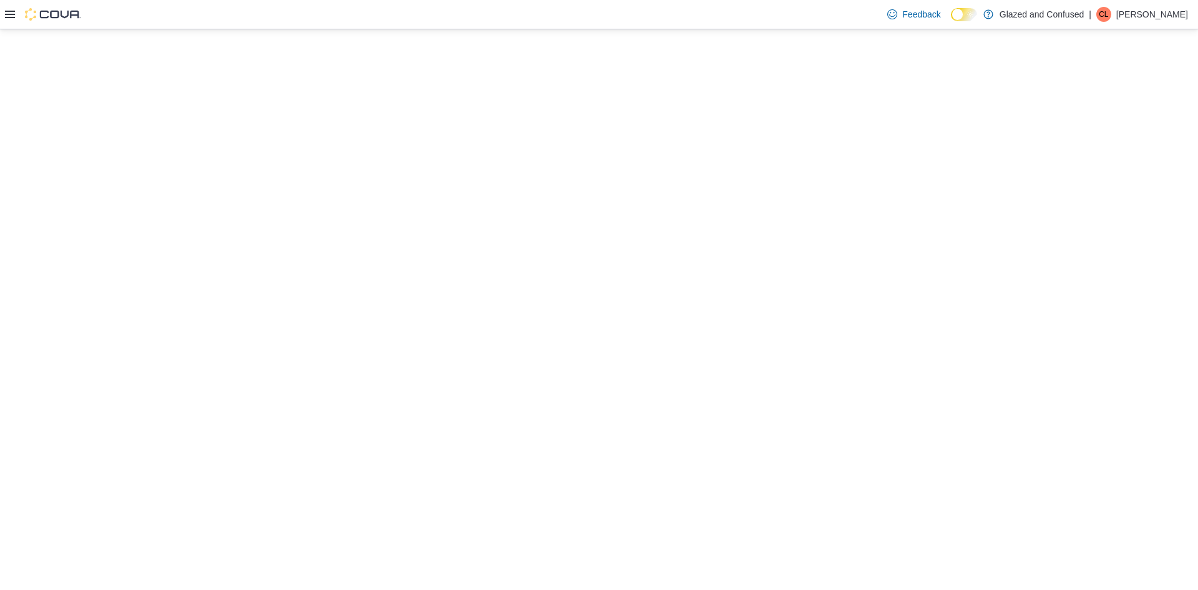  Describe the element at coordinates (53, 14) in the screenshot. I see `img: Cova` at that location.